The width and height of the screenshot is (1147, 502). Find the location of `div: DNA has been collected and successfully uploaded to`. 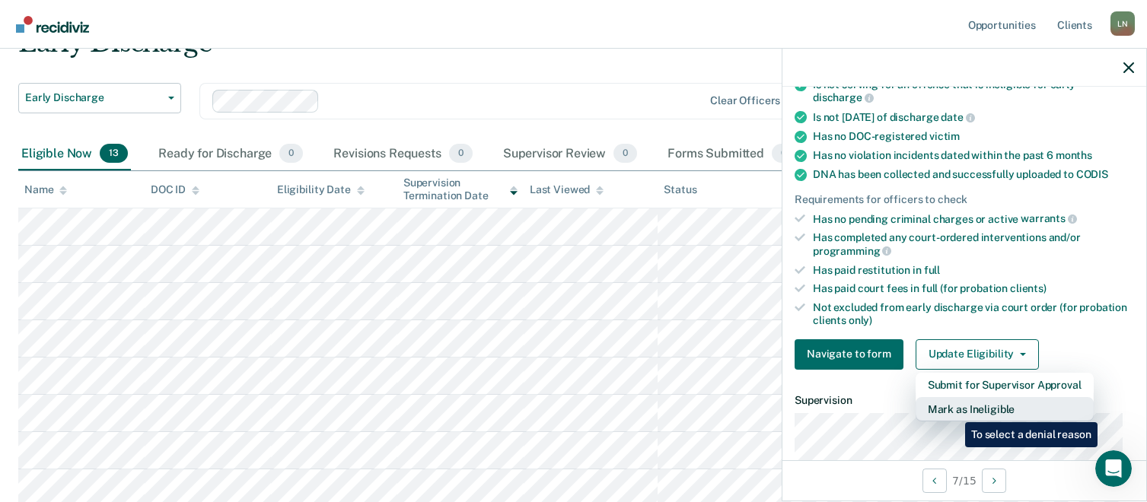

div: DNA has been collected and successfully uploaded to is located at coordinates (973, 174).